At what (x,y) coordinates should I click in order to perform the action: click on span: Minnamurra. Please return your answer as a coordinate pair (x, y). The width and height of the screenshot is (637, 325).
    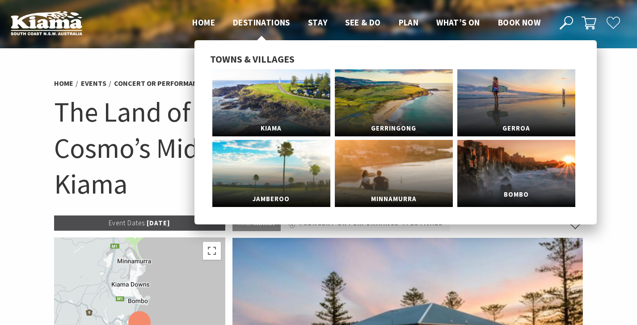
    Looking at the image, I should click on (394, 199).